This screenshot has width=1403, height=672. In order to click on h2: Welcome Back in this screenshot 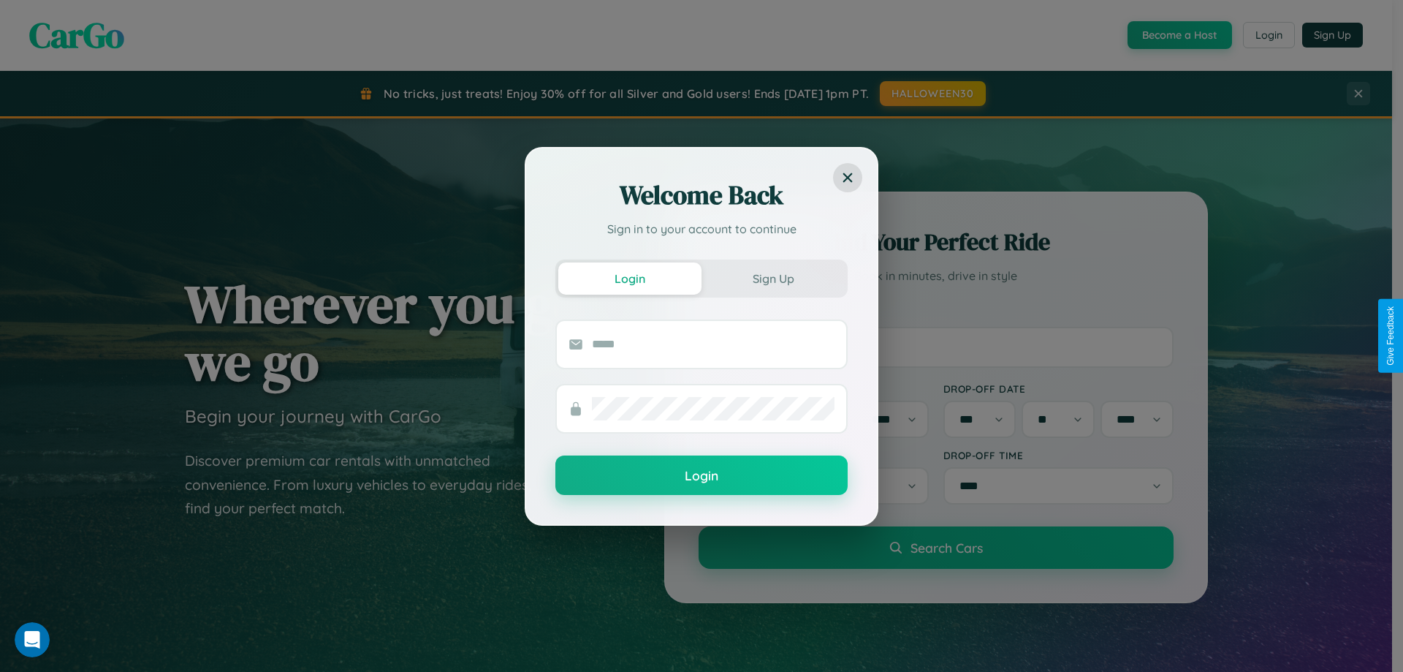, I will do `click(702, 195)`.